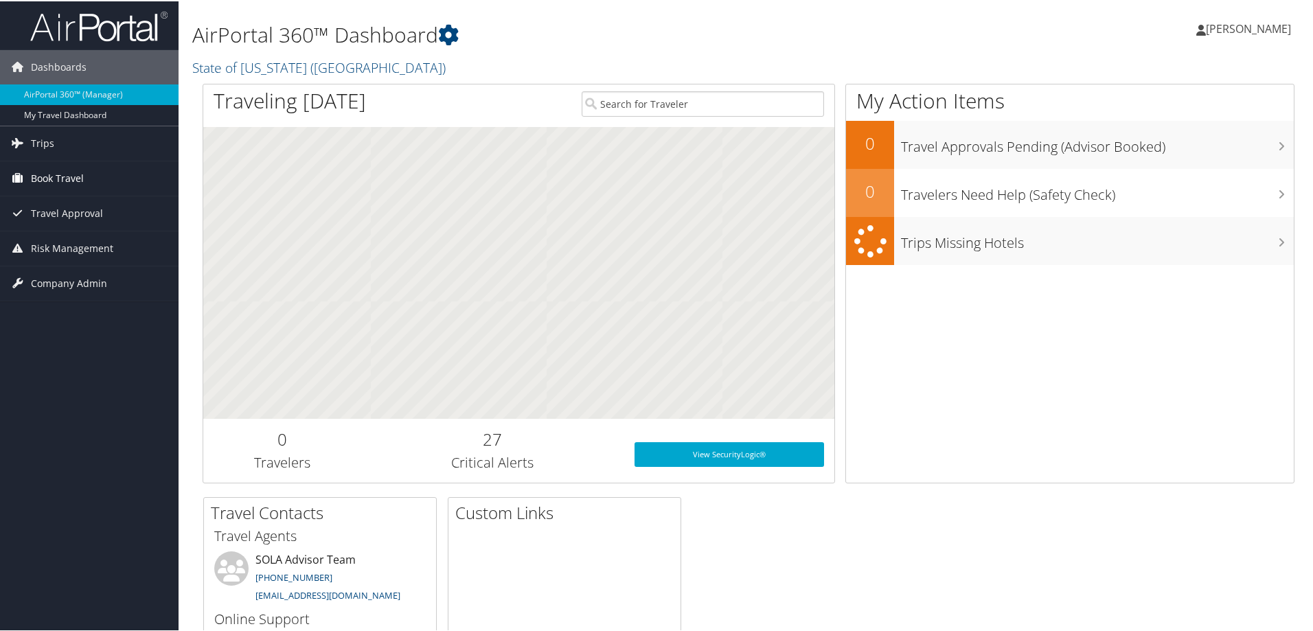 The height and width of the screenshot is (631, 1313). What do you see at coordinates (563, 34) in the screenshot?
I see `h1: AirPortal 360™ Dashboard` at bounding box center [563, 34].